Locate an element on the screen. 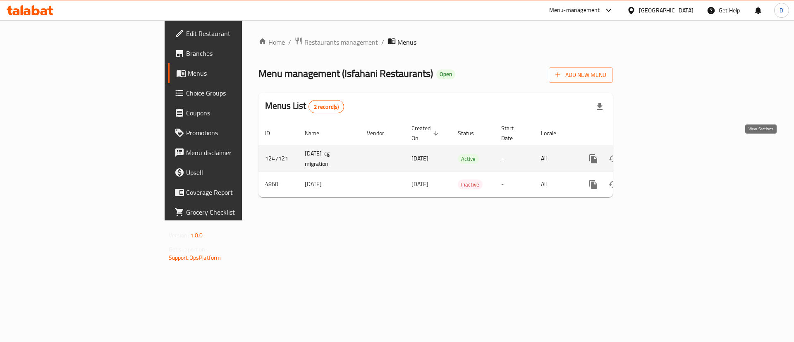 This screenshot has height=342, width=794. span: Branches is located at coordinates (238, 53).